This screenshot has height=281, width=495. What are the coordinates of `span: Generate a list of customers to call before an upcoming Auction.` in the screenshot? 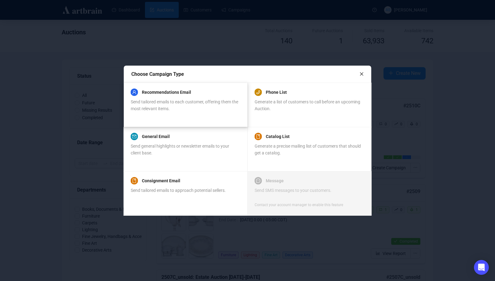 It's located at (307, 105).